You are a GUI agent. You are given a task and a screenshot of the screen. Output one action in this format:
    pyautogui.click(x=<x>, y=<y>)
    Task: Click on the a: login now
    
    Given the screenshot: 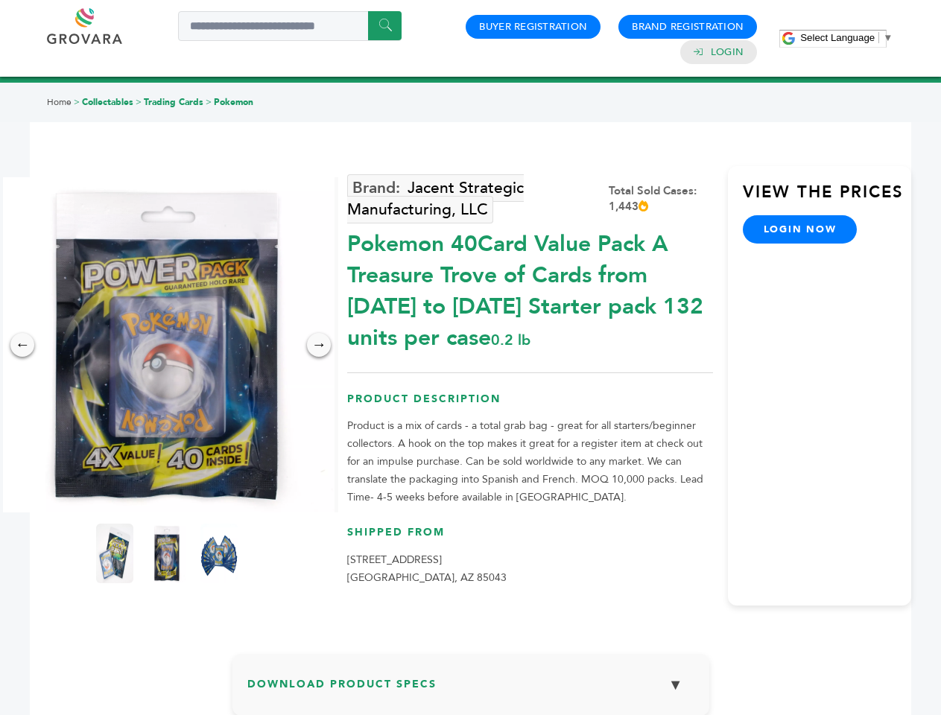 What is the action you would take?
    pyautogui.click(x=800, y=229)
    